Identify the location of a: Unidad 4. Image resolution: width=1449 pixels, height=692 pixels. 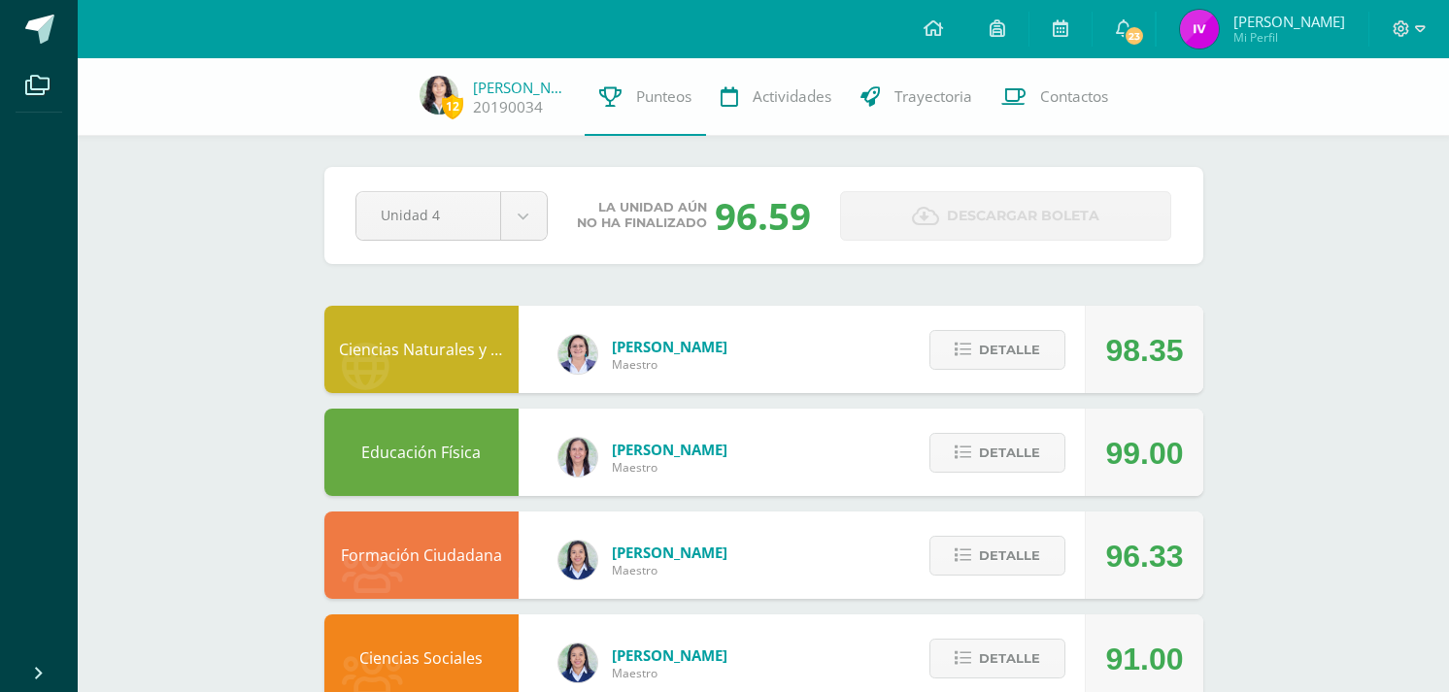
(452, 216).